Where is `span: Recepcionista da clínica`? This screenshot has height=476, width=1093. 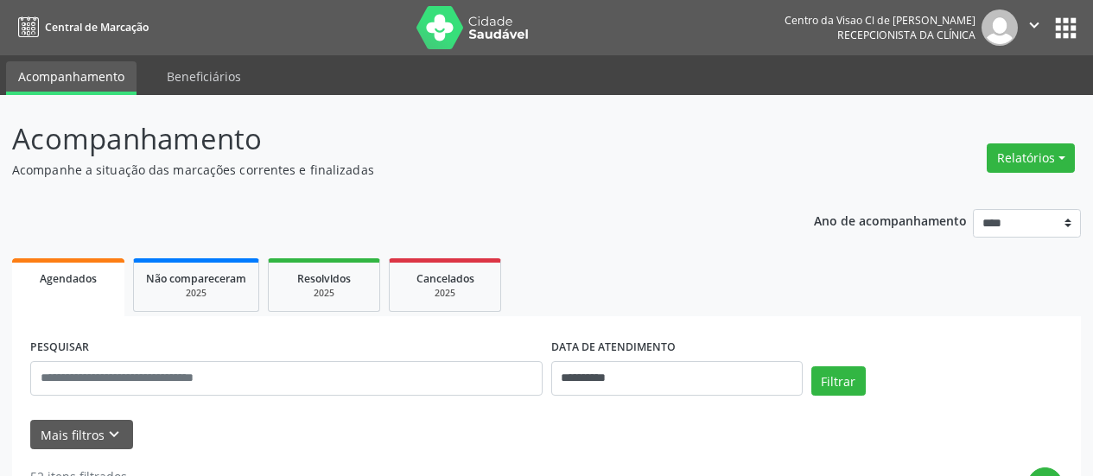
span: Recepcionista da clínica is located at coordinates (906, 35).